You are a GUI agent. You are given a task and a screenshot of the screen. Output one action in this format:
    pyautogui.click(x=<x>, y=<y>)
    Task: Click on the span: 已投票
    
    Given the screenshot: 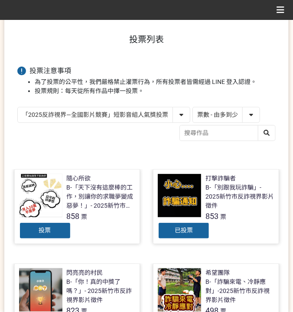 What is the action you would take?
    pyautogui.click(x=184, y=230)
    